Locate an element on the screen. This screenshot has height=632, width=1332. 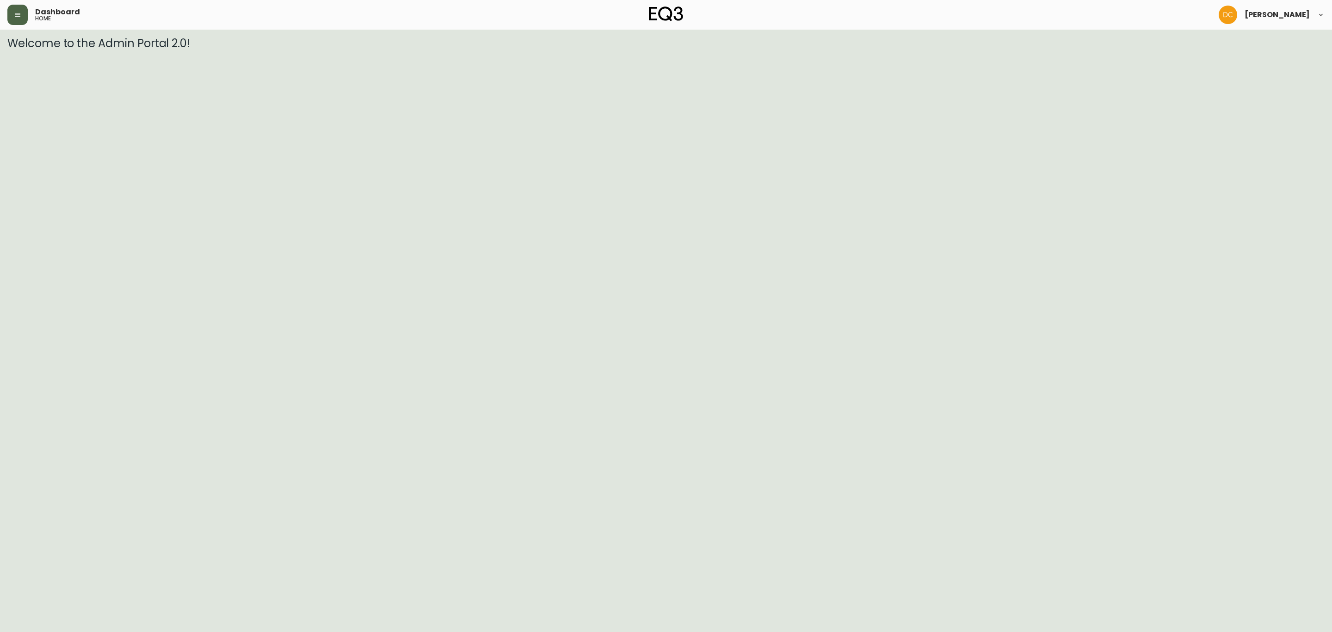
h3: Welcome to the Admin Portal 2.0! is located at coordinates (666, 43).